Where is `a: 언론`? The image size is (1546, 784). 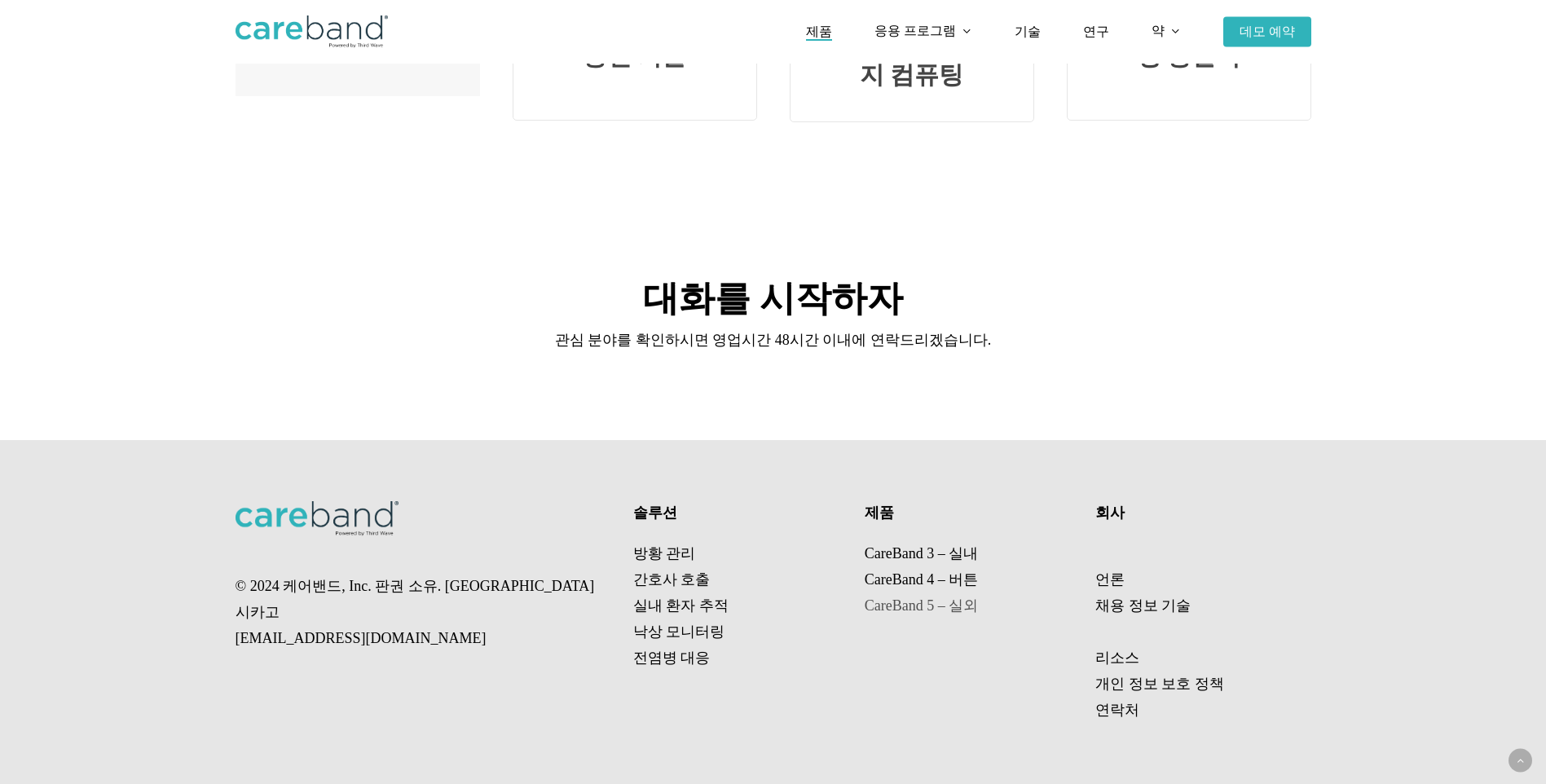 a: 언론 is located at coordinates (1110, 580).